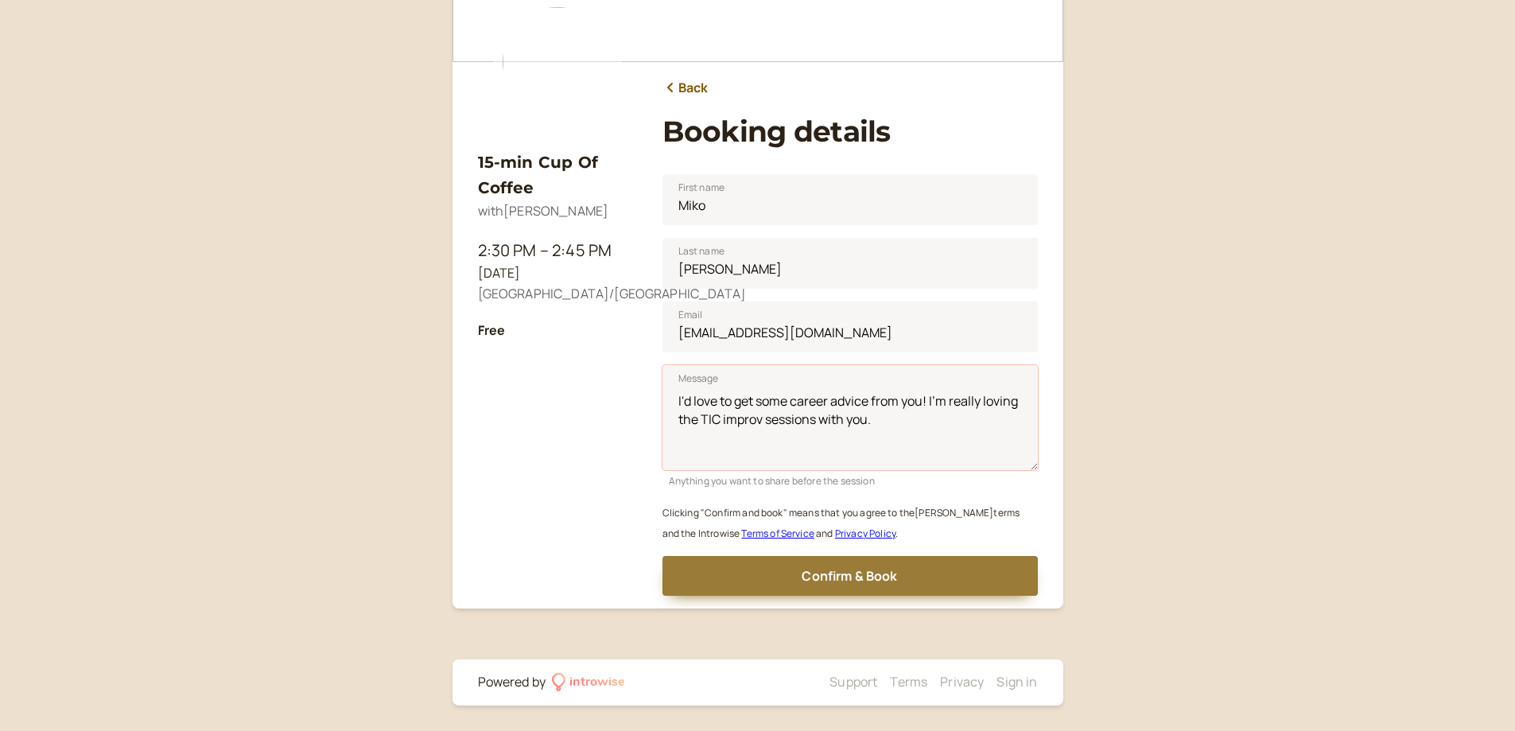  What do you see at coordinates (849, 576) in the screenshot?
I see `span: Confirm & Book` at bounding box center [849, 576].